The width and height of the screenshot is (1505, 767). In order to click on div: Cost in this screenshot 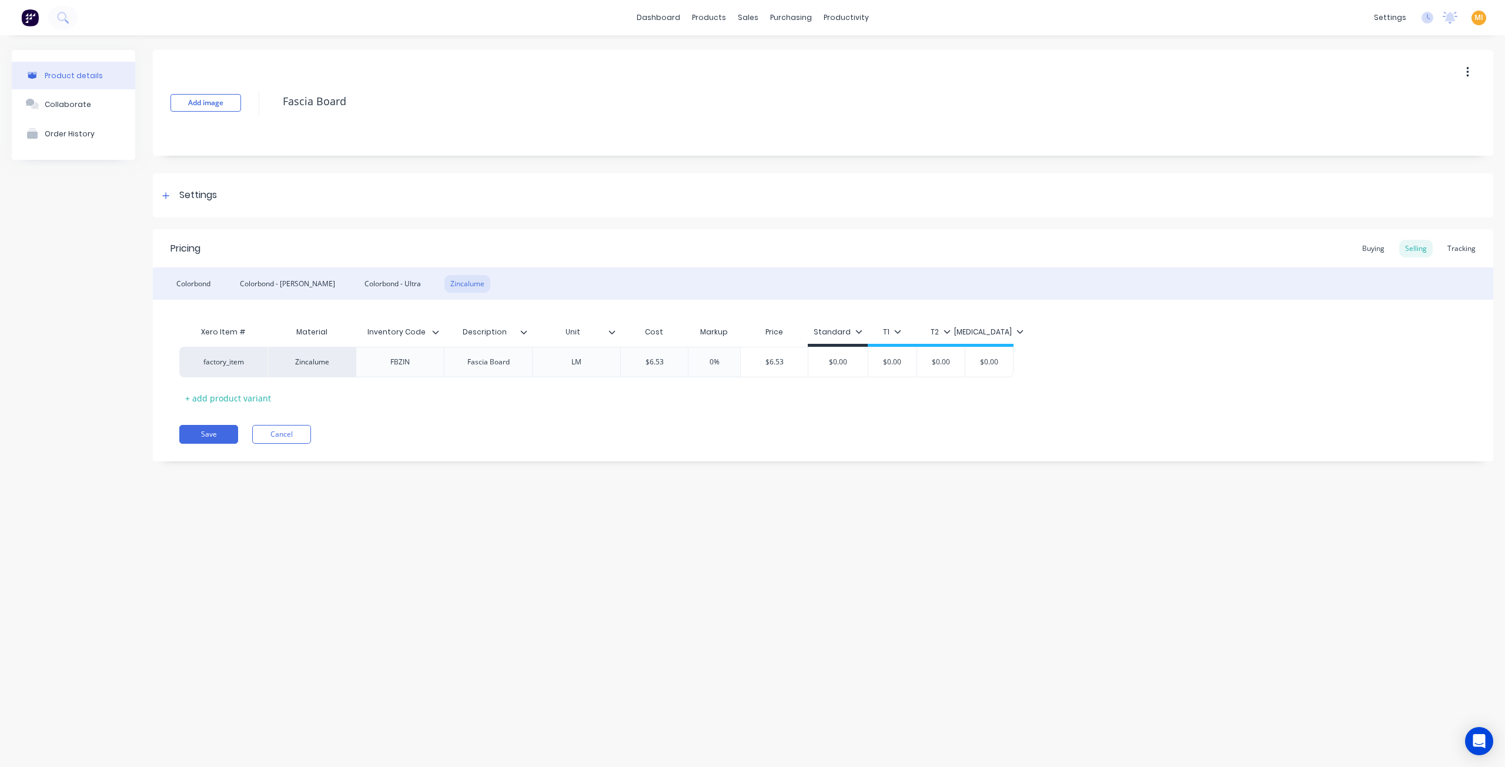, I will do `click(654, 332)`.